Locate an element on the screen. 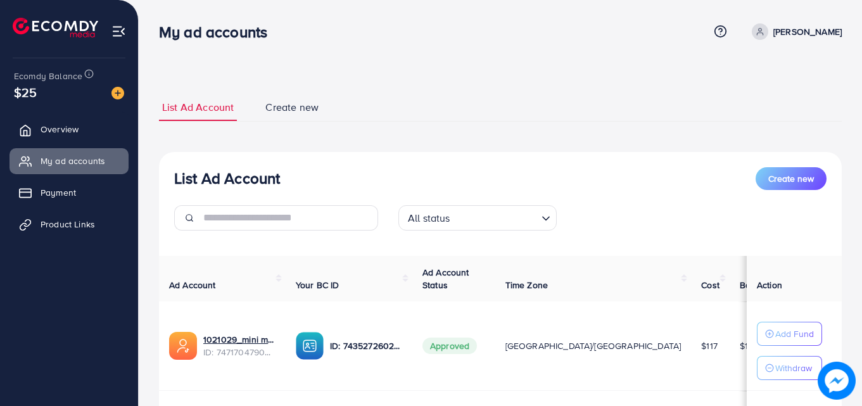 The image size is (862, 406). span: $117 is located at coordinates (709, 346).